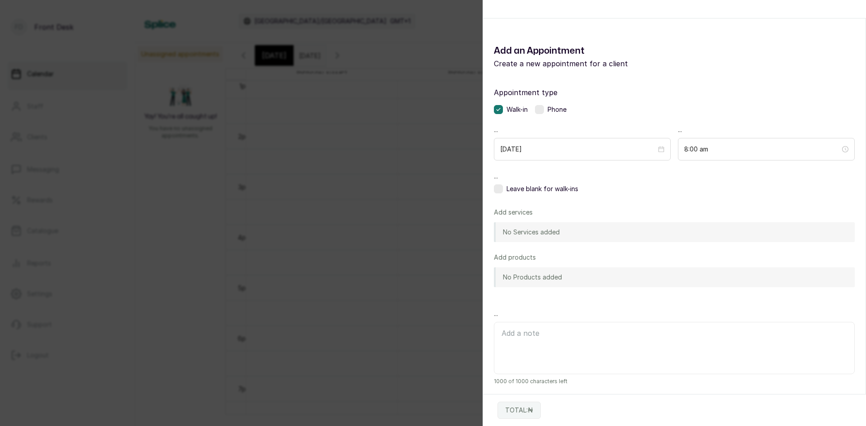 The image size is (866, 426). Describe the element at coordinates (762, 149) in the screenshot. I see `input: Select time` at that location.